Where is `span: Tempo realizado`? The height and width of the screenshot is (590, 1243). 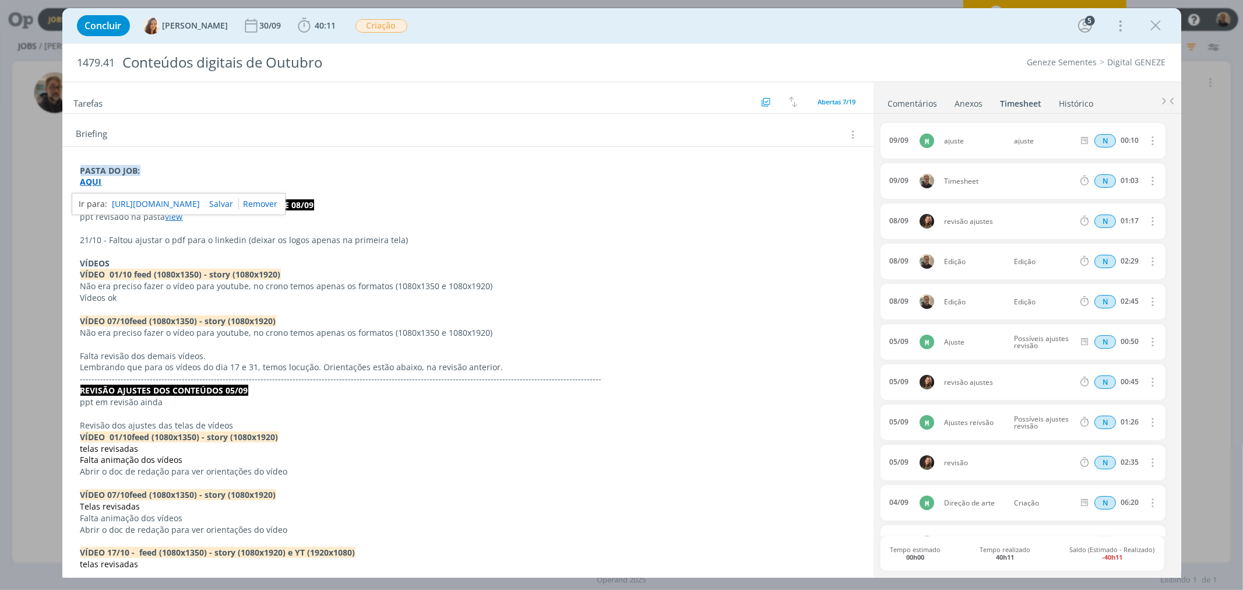
span: Tempo realizado is located at coordinates (1006, 553).